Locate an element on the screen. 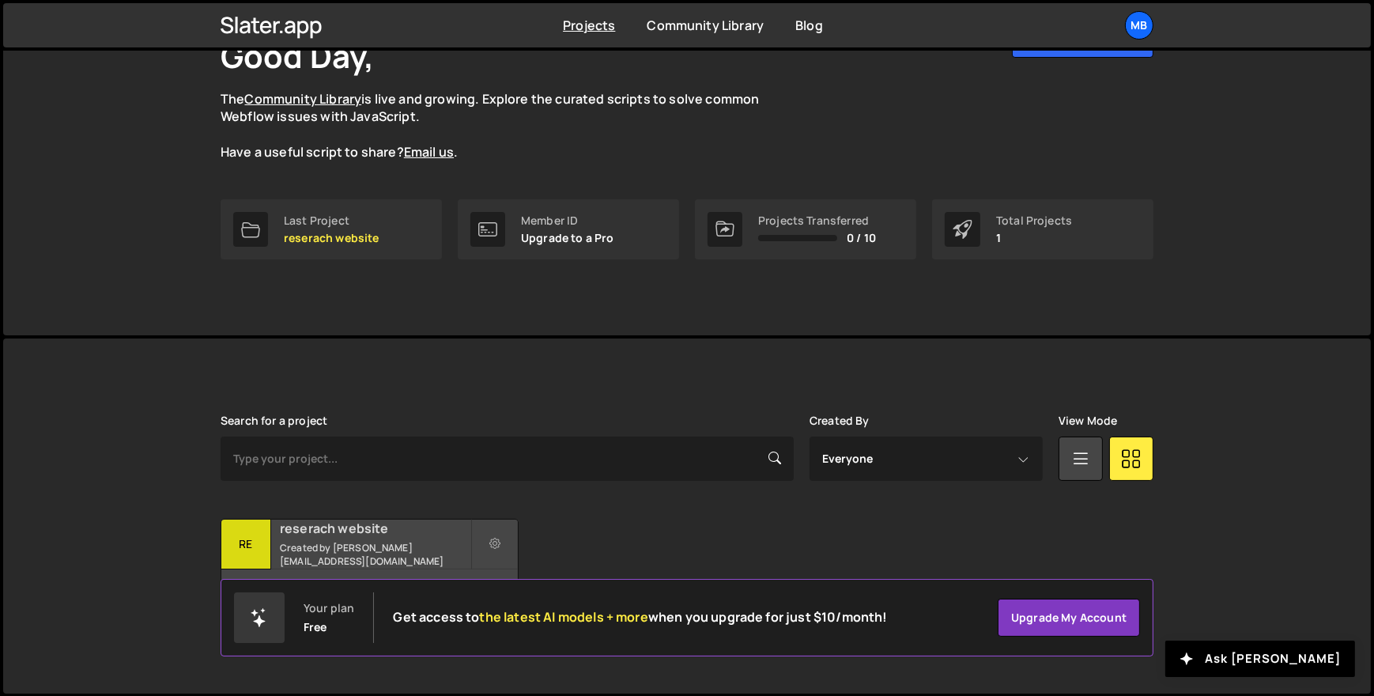 The height and width of the screenshot is (696, 1374). div: re is located at coordinates (246, 544).